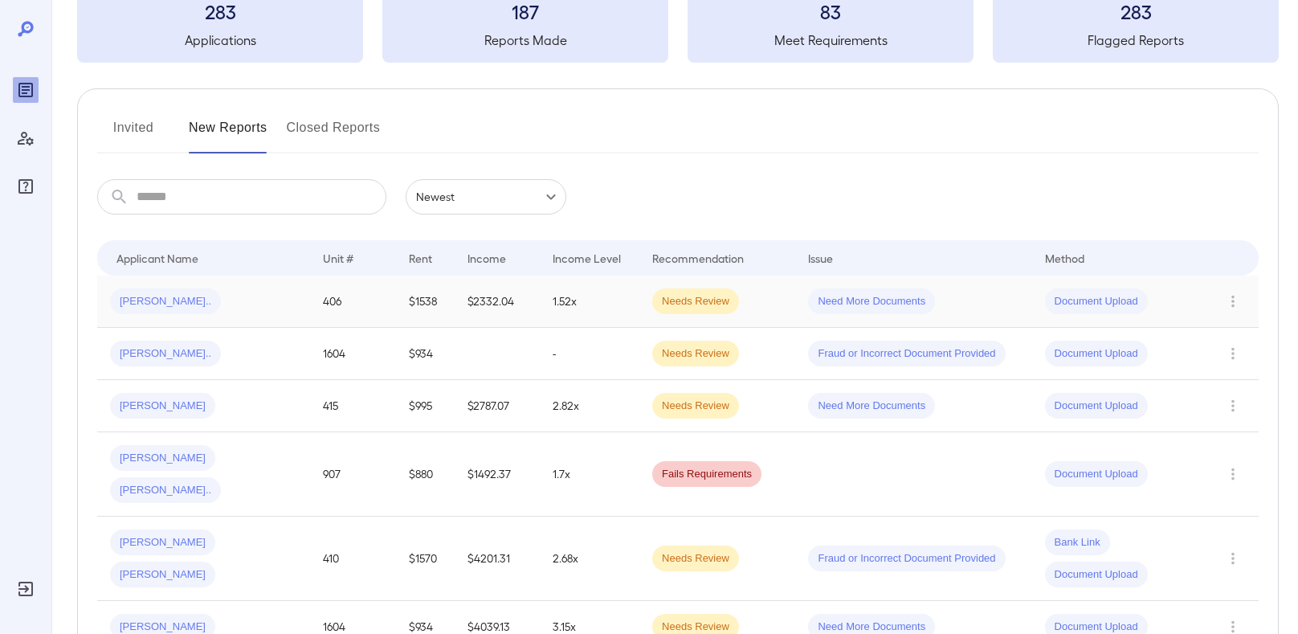  Describe the element at coordinates (589, 301) in the screenshot. I see `td: 1.52x` at that location.